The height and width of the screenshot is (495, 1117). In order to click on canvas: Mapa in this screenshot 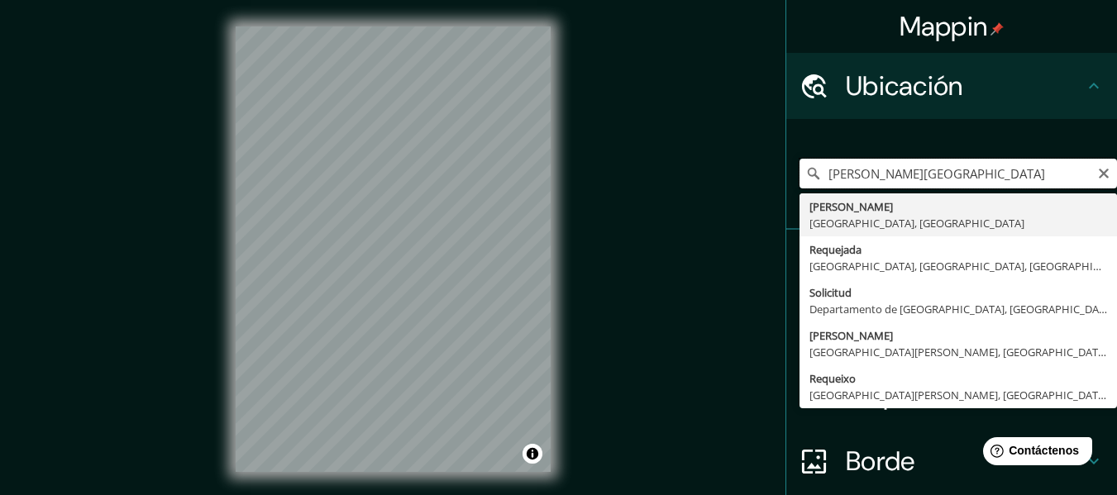, I will do `click(393, 249)`.